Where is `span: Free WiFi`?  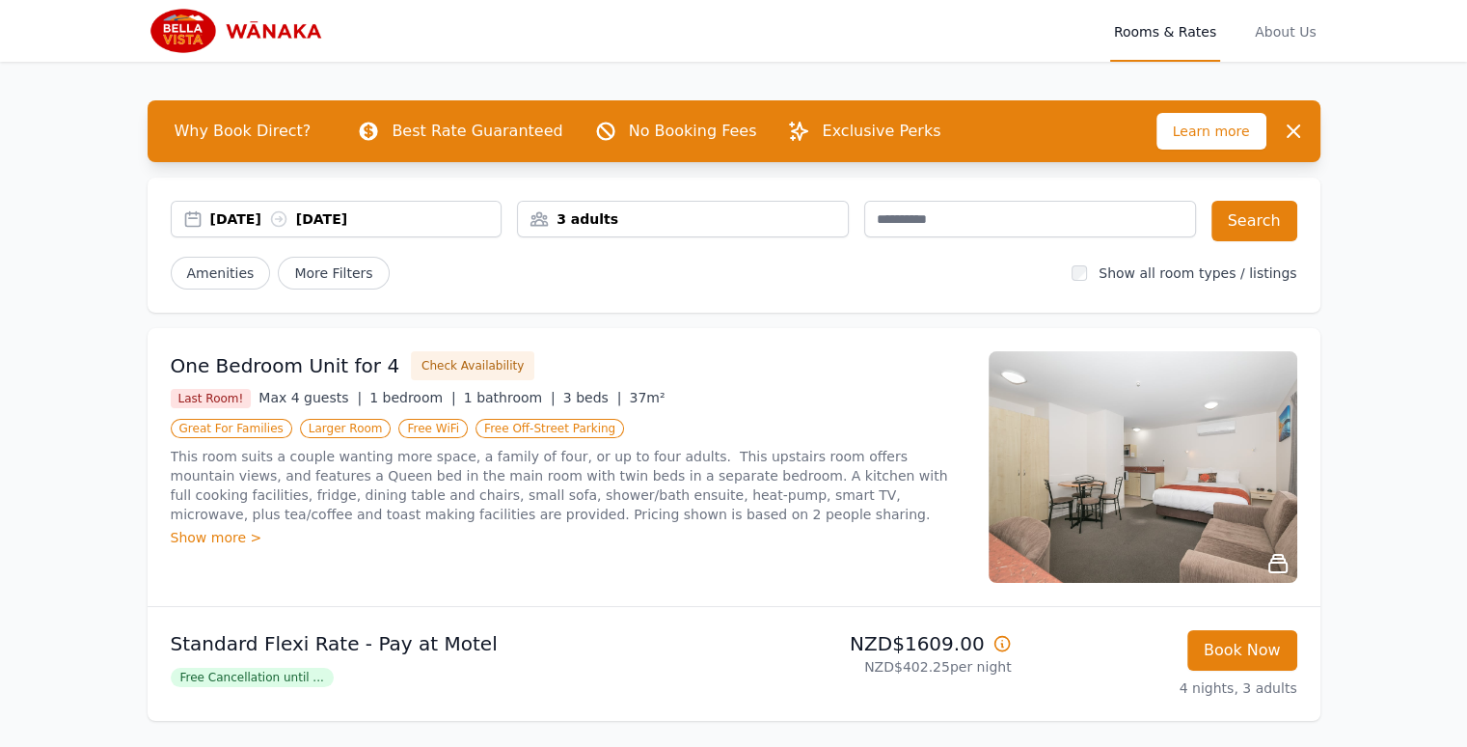 span: Free WiFi is located at coordinates (433, 428).